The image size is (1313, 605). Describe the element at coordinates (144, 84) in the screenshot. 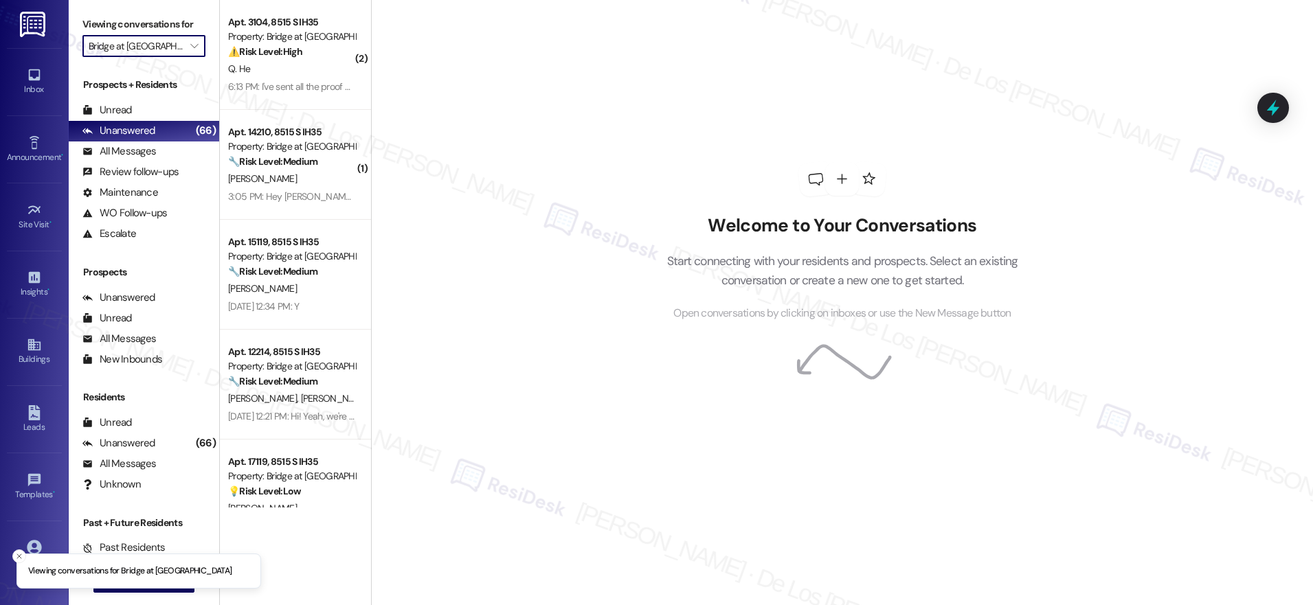

I see `div: Prospects + Residents` at that location.